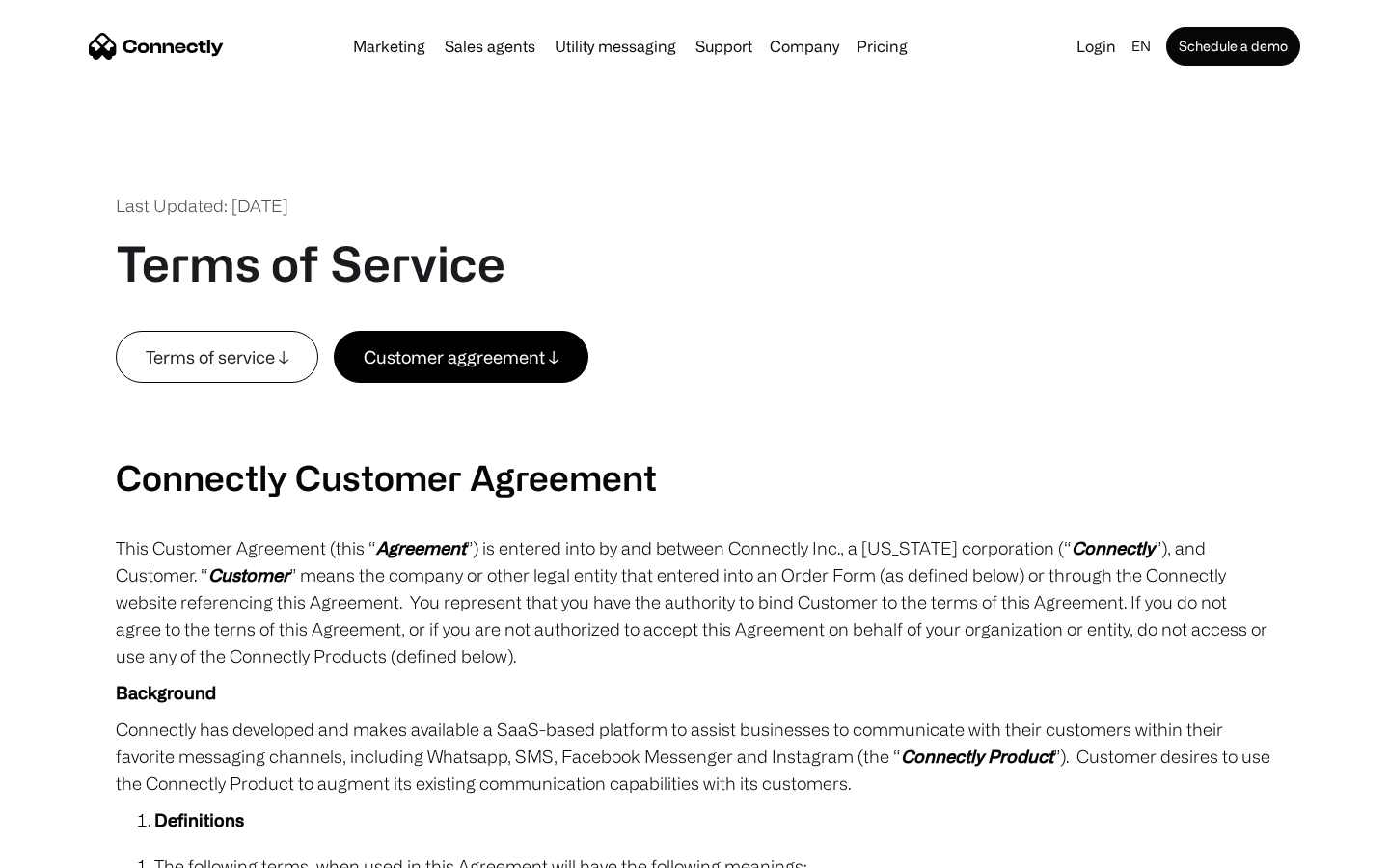 This screenshot has height=868, width=1389. Describe the element at coordinates (1141, 46) in the screenshot. I see `div: en` at that location.